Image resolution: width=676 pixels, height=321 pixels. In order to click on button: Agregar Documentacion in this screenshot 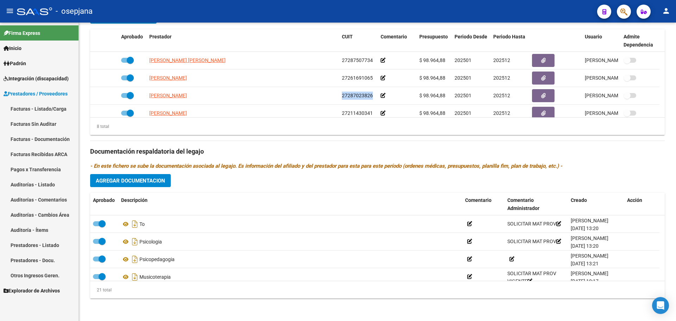, I will do `click(130, 180)`.